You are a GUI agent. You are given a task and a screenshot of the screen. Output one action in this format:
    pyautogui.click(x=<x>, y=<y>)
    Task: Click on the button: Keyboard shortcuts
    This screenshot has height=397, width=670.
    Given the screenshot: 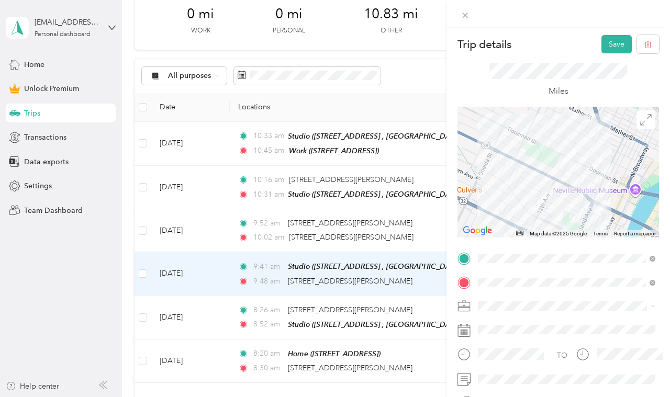 What is the action you would take?
    pyautogui.click(x=520, y=233)
    